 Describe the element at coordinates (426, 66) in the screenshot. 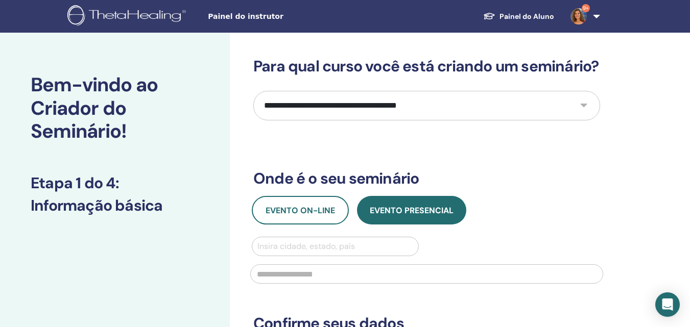

I see `h3: Para qual curso você está criando um seminário?` at that location.